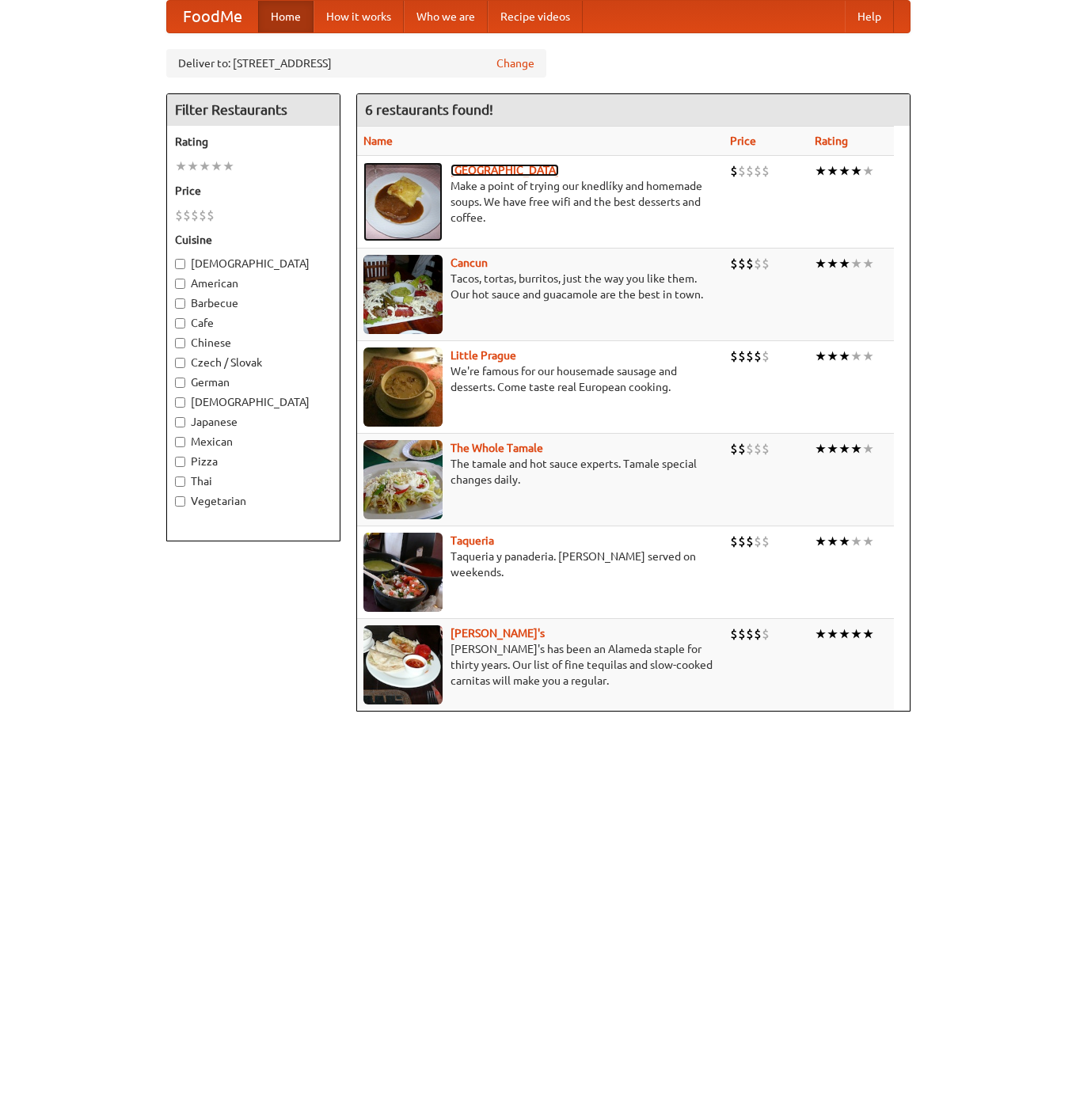  What do you see at coordinates (179, 422) in the screenshot?
I see `input: Japanese` at bounding box center [179, 422].